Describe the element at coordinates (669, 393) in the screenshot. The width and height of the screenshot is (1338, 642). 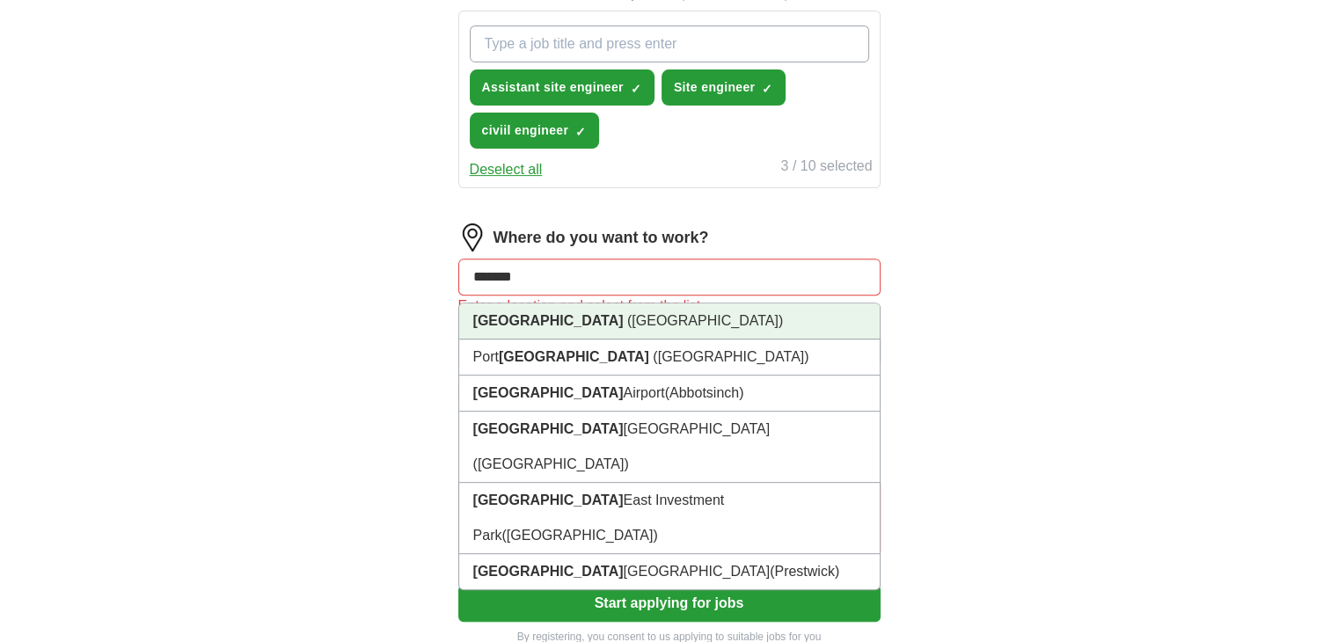
I see `li: Airport` at that location.